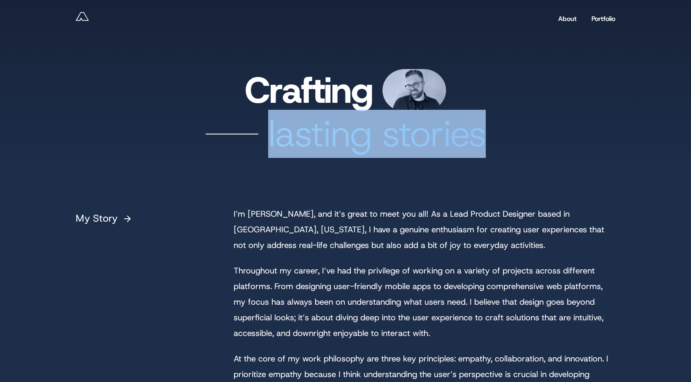 Image resolution: width=691 pixels, height=382 pixels. I want to click on a: Portfolio, so click(603, 19).